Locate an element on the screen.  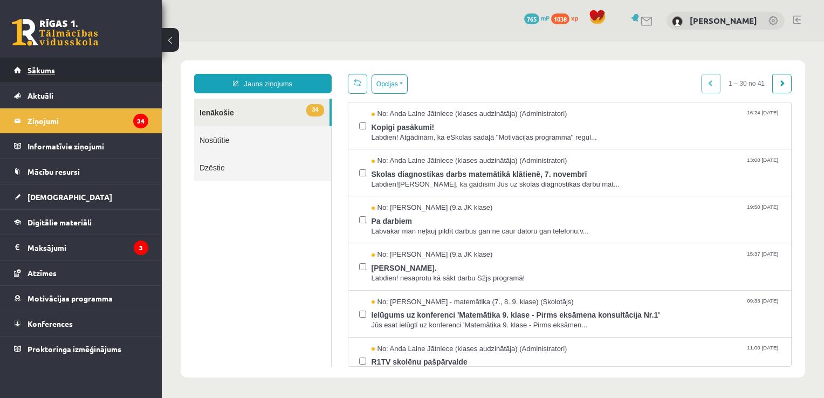
i: 3 is located at coordinates (141, 247).